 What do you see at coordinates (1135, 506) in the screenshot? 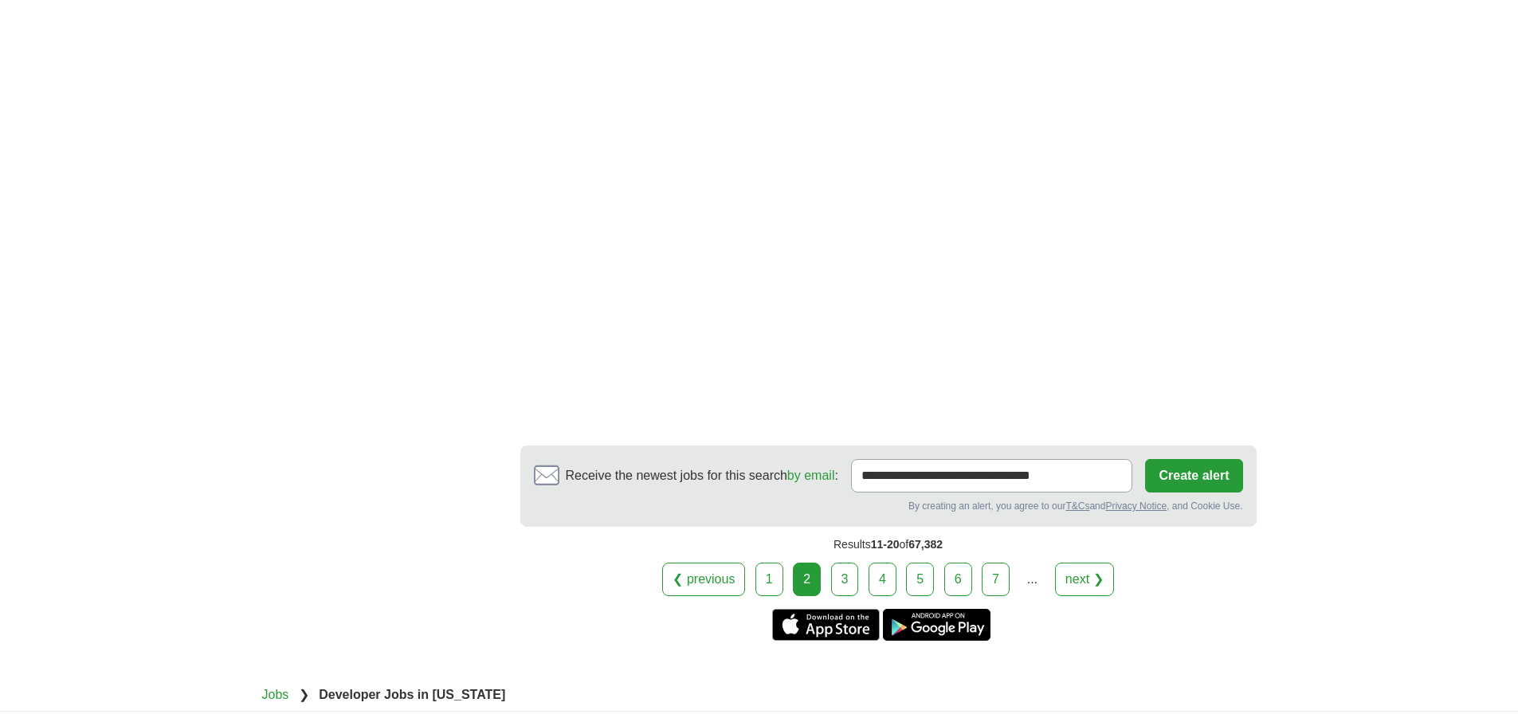
I see `a: Privacy Notice` at bounding box center [1135, 506].